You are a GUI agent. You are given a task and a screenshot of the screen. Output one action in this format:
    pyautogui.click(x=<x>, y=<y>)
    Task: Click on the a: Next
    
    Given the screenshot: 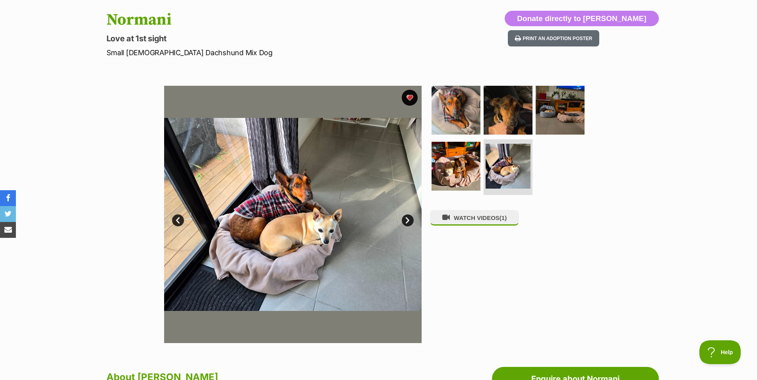 What is the action you would take?
    pyautogui.click(x=408, y=221)
    